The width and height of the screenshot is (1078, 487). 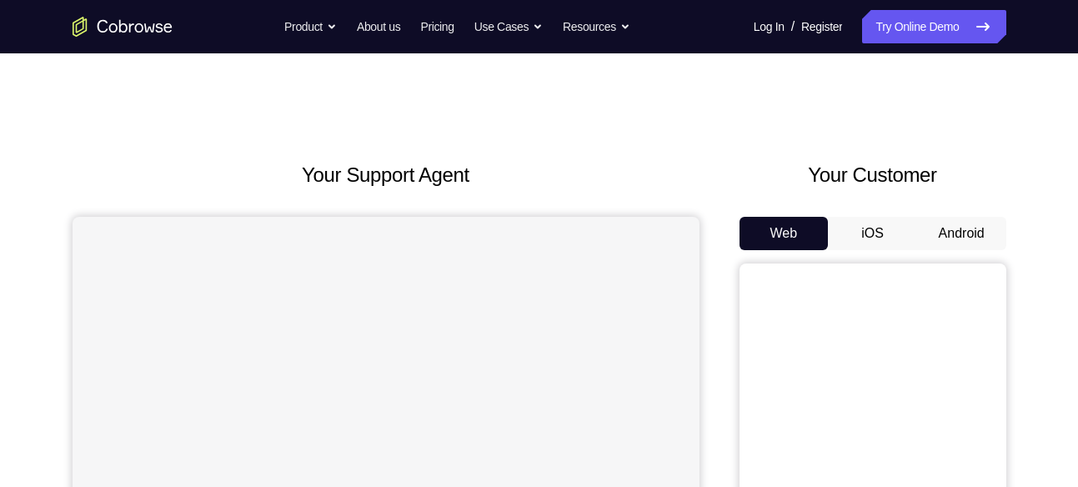 What do you see at coordinates (872, 233) in the screenshot?
I see `button: iOS` at bounding box center [872, 233].